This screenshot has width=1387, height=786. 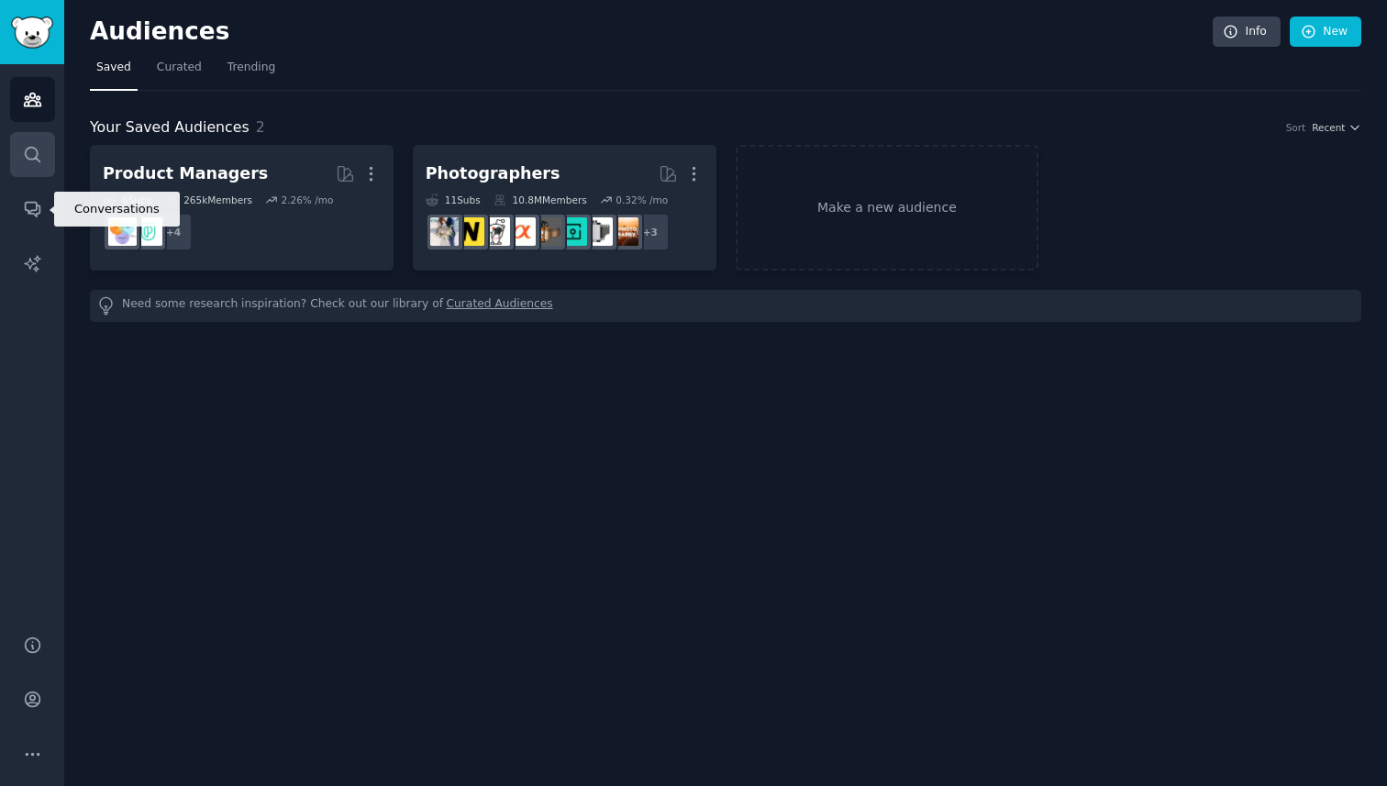 What do you see at coordinates (887, 207) in the screenshot?
I see `a: Make a new audience` at bounding box center [887, 207].